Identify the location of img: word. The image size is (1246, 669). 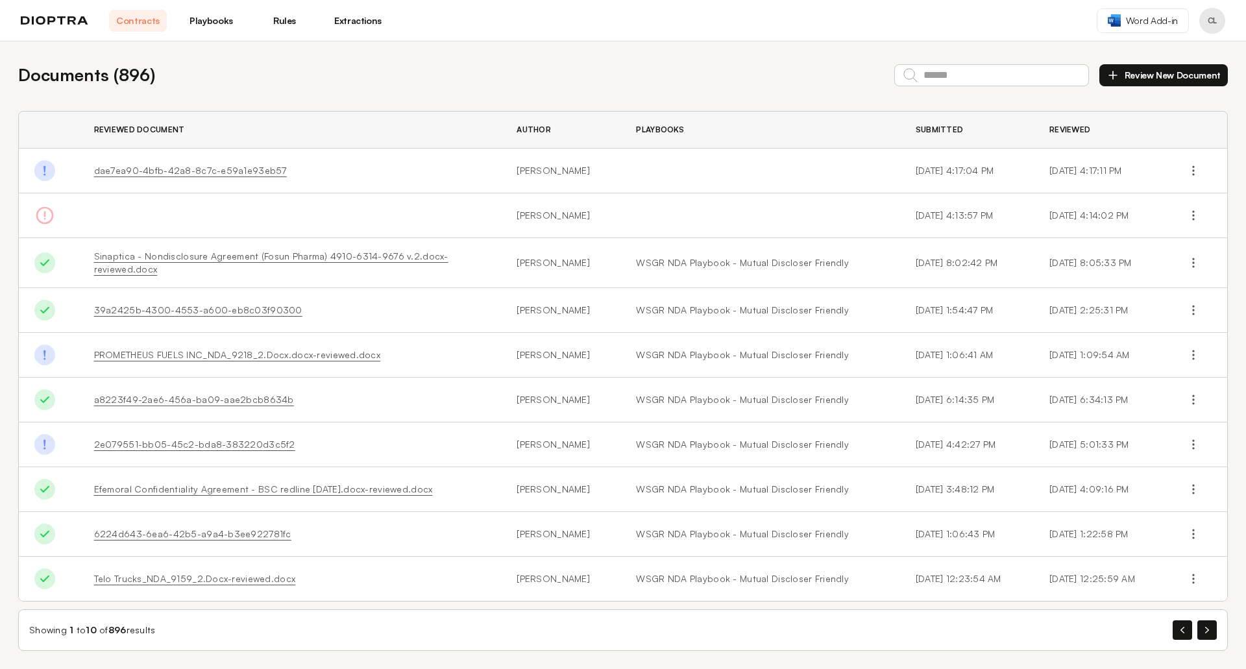
(1114, 20).